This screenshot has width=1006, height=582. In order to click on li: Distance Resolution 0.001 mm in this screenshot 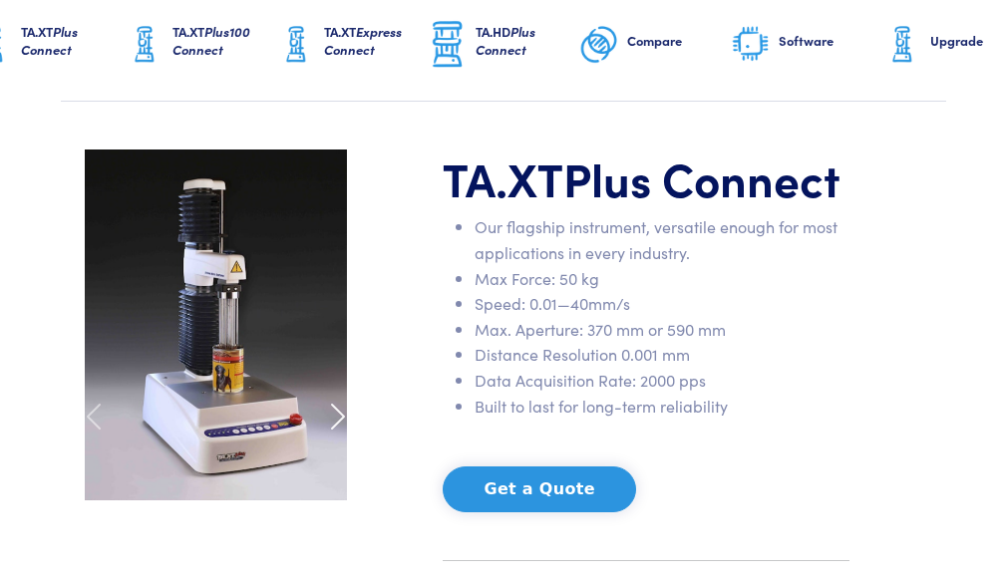, I will do `click(662, 355)`.